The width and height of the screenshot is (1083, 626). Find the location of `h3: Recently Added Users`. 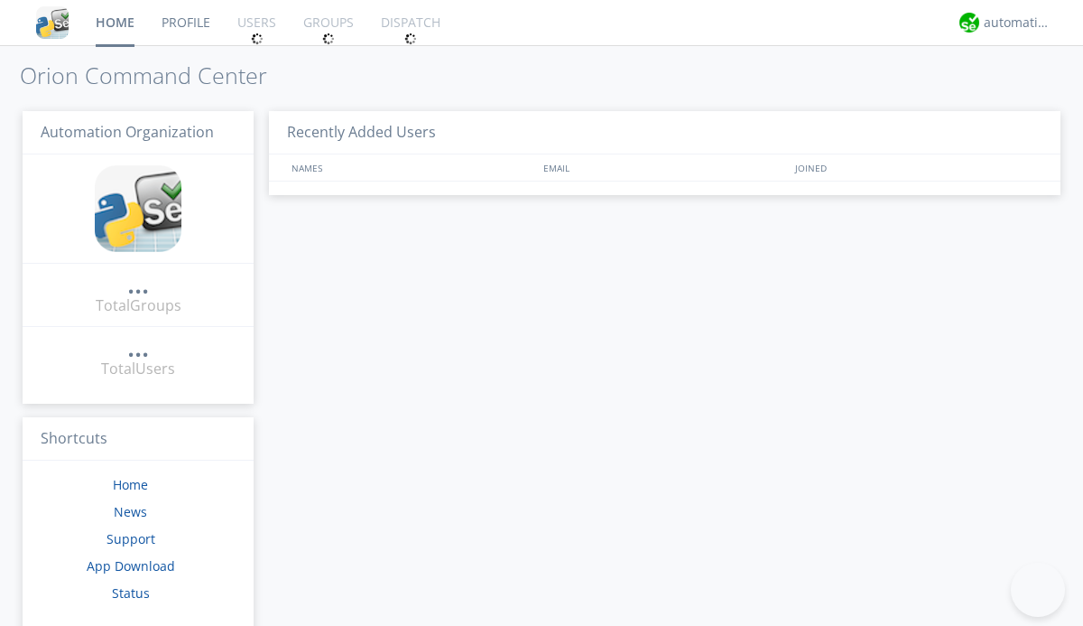

h3: Recently Added Users is located at coordinates (664, 133).